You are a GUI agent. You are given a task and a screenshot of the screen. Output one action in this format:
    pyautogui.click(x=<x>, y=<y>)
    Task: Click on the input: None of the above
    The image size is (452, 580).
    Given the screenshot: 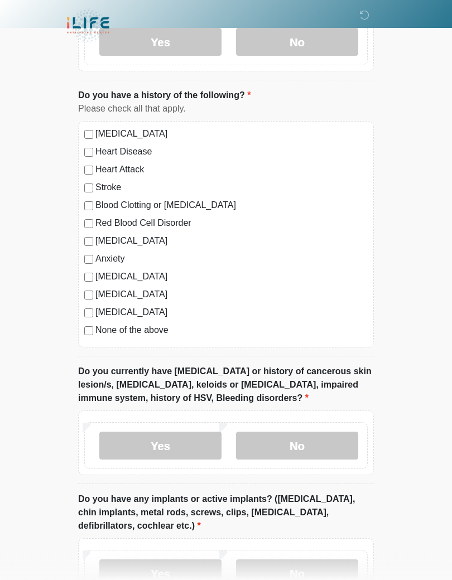 What is the action you would take?
    pyautogui.click(x=89, y=331)
    